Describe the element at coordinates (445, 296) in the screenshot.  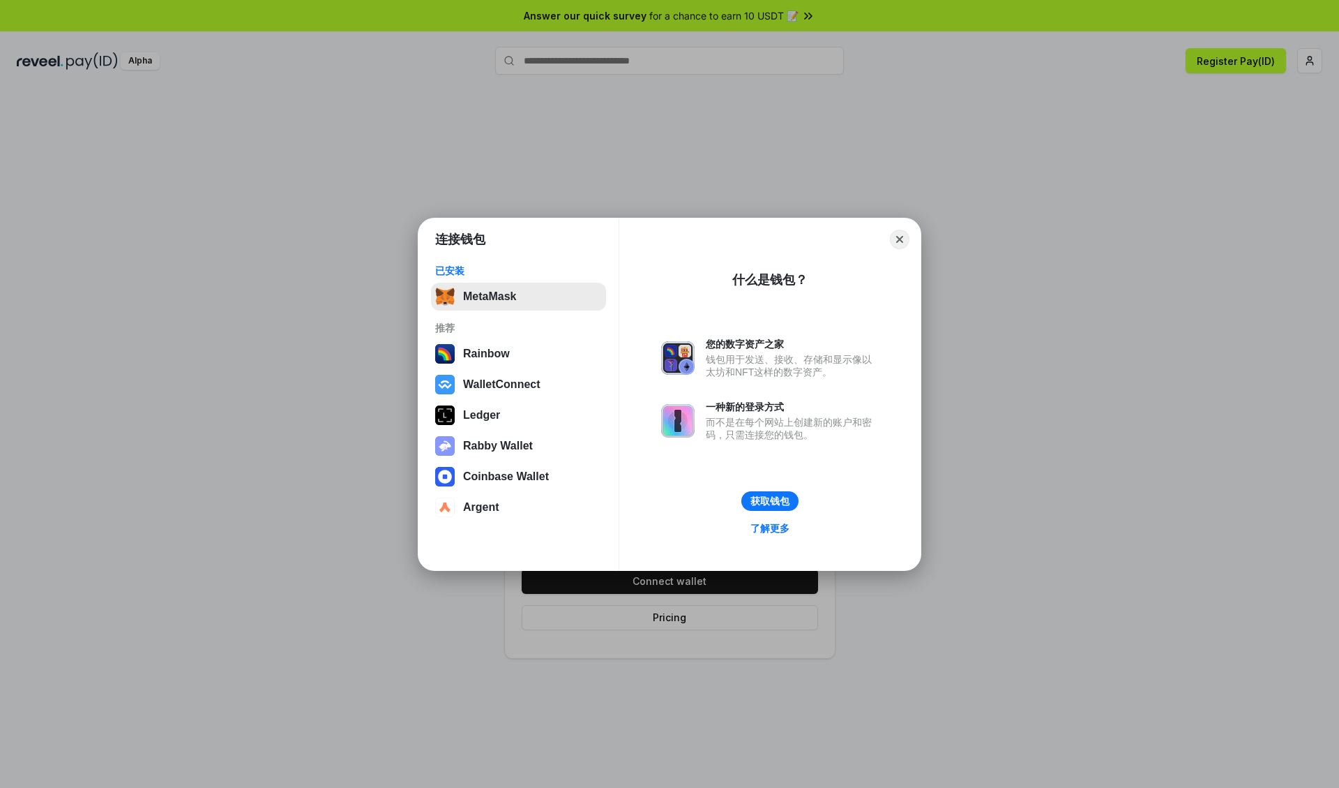
I see `img: svg+xml,%3Csvg%20fill%3D%22none%22%20height%3D%2233%22%20viewBox%3D%220%200%2035%2033%22%20width%...` at that location.